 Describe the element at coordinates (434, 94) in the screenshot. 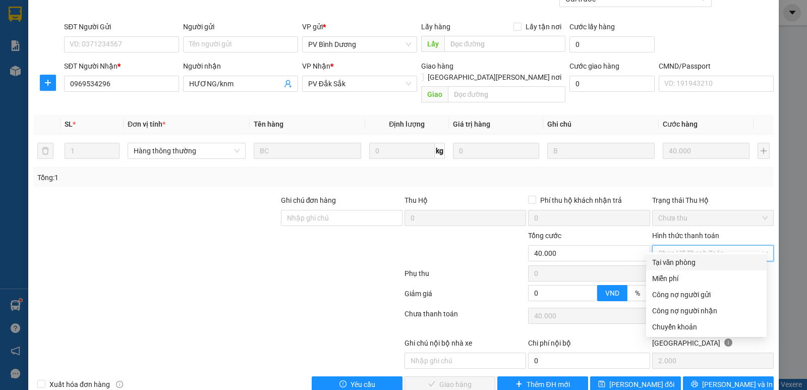

I see `span: Giao` at that location.